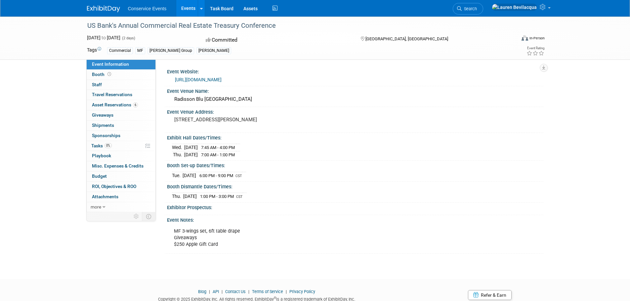 This screenshot has height=301, width=630. Describe the element at coordinates (102, 156) in the screenshot. I see `span: Playbook` at that location.